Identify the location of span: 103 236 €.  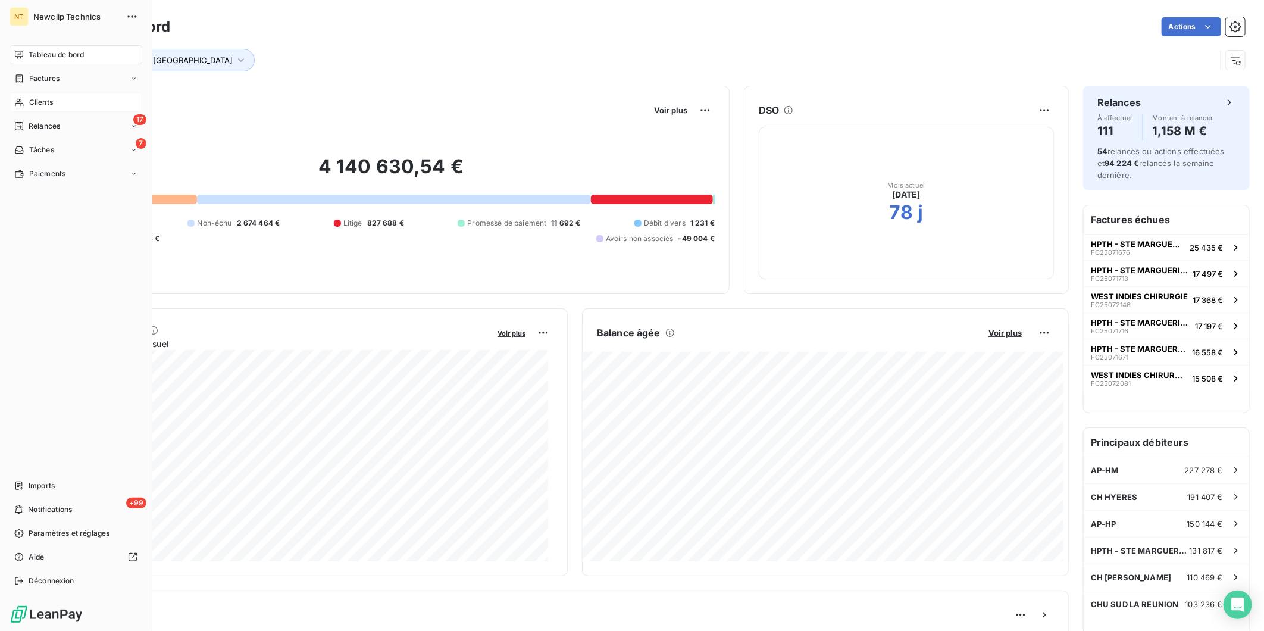
(1204, 604).